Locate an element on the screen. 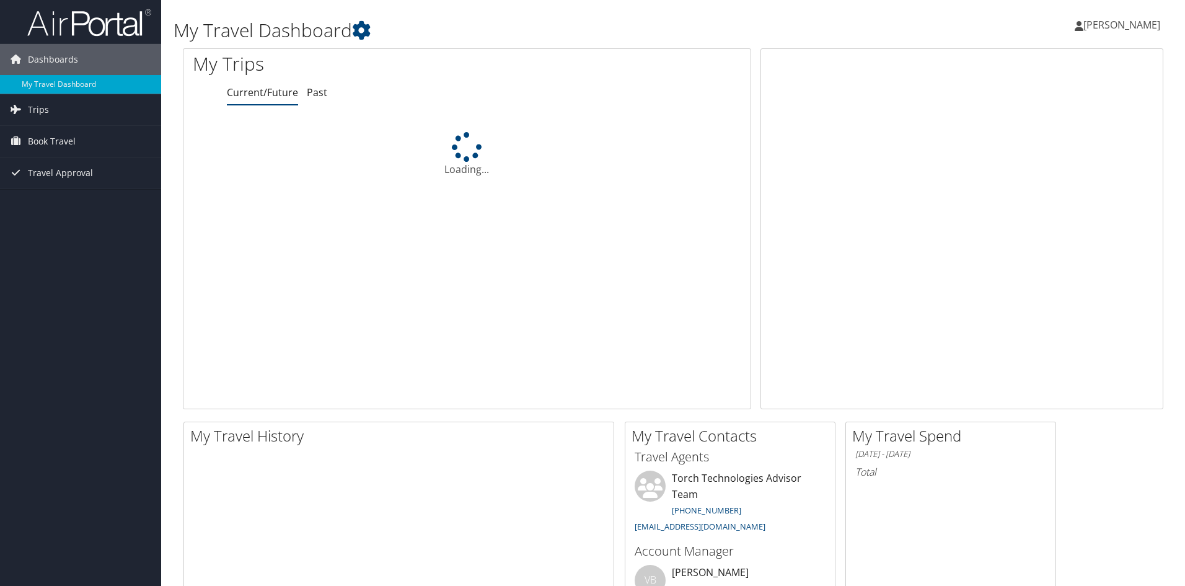 This screenshot has height=586, width=1185. h1: My Travel Dashboard is located at coordinates (507, 30).